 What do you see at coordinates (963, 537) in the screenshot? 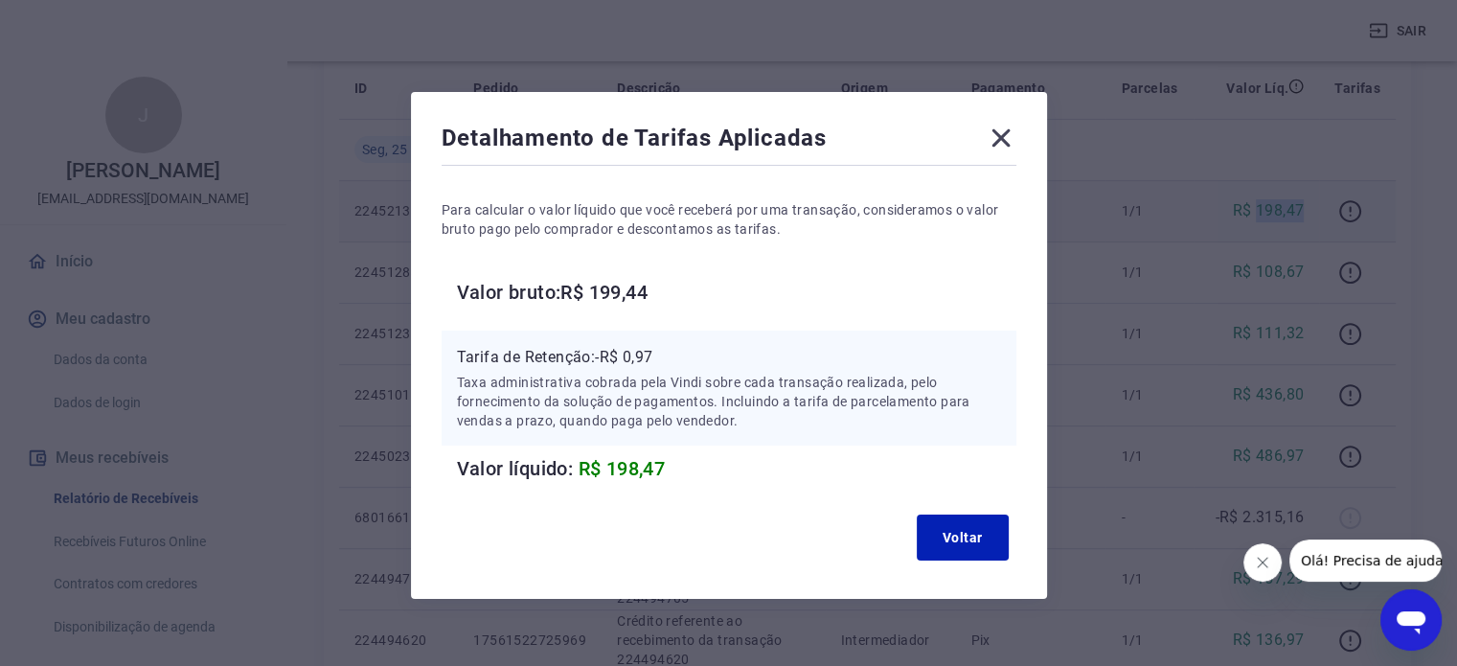
I see `button: Voltar` at bounding box center [963, 537].